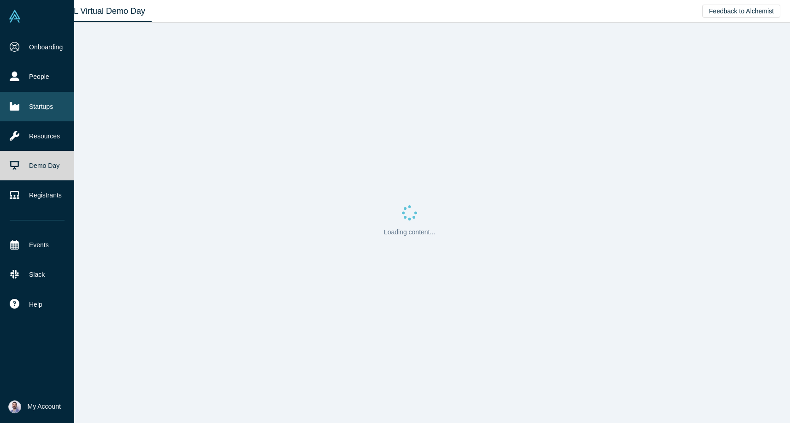 This screenshot has height=423, width=790. What do you see at coordinates (44, 406) in the screenshot?
I see `span: My Account` at bounding box center [44, 406].